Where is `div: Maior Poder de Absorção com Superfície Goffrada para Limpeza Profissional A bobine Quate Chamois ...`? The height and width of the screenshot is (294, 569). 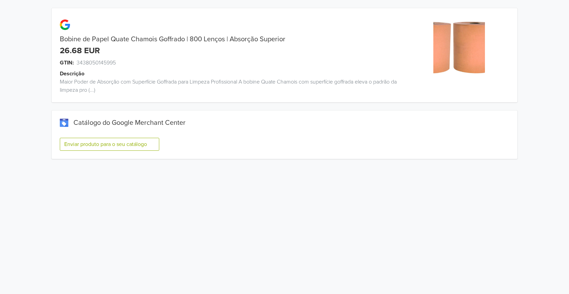
div: Maior Poder de Absorção com Superfície Goffrada para Limpeza Profissional A bobine Quate Chamois ... is located at coordinates (226, 86).